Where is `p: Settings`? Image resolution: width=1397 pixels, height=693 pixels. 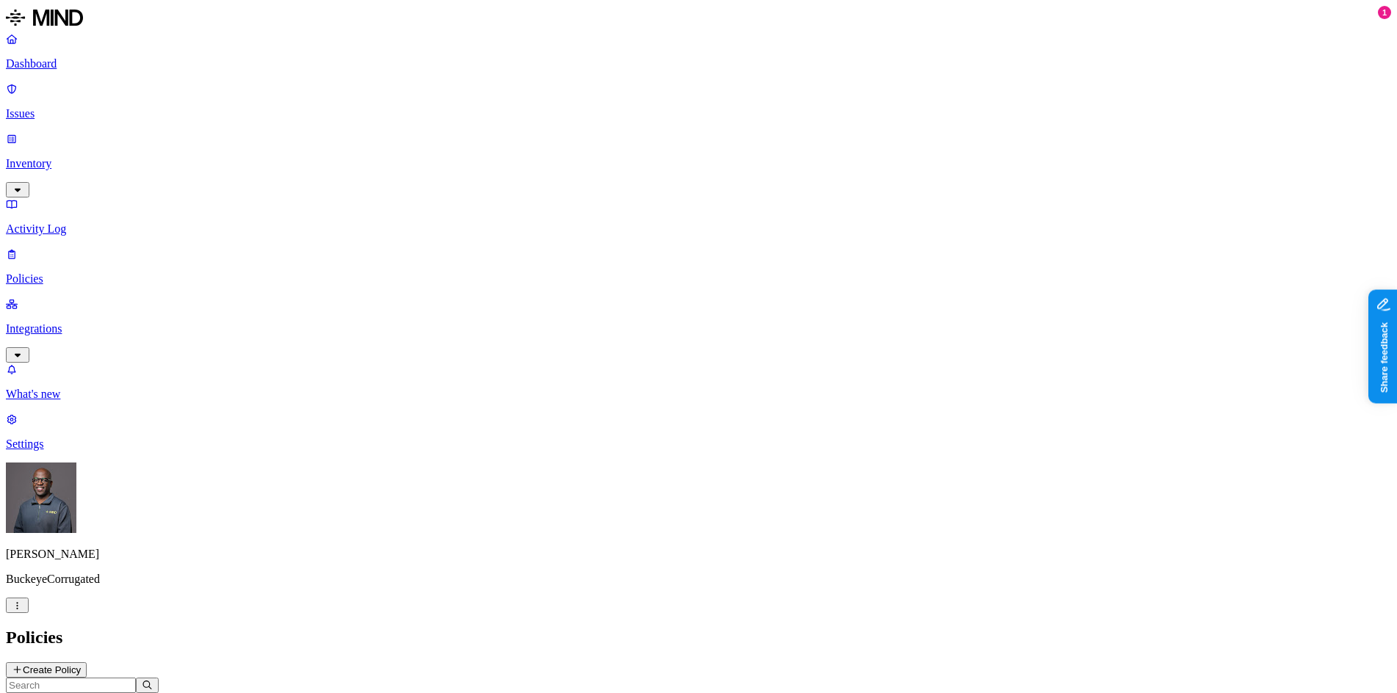
p: Settings is located at coordinates (699, 444).